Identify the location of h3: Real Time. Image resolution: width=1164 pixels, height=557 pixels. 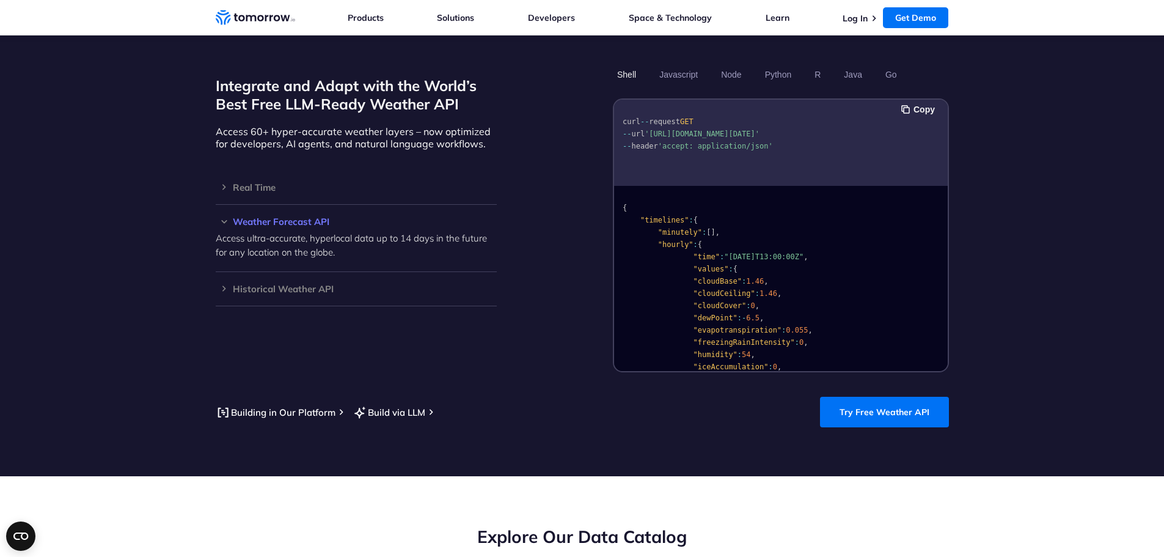
(356, 187).